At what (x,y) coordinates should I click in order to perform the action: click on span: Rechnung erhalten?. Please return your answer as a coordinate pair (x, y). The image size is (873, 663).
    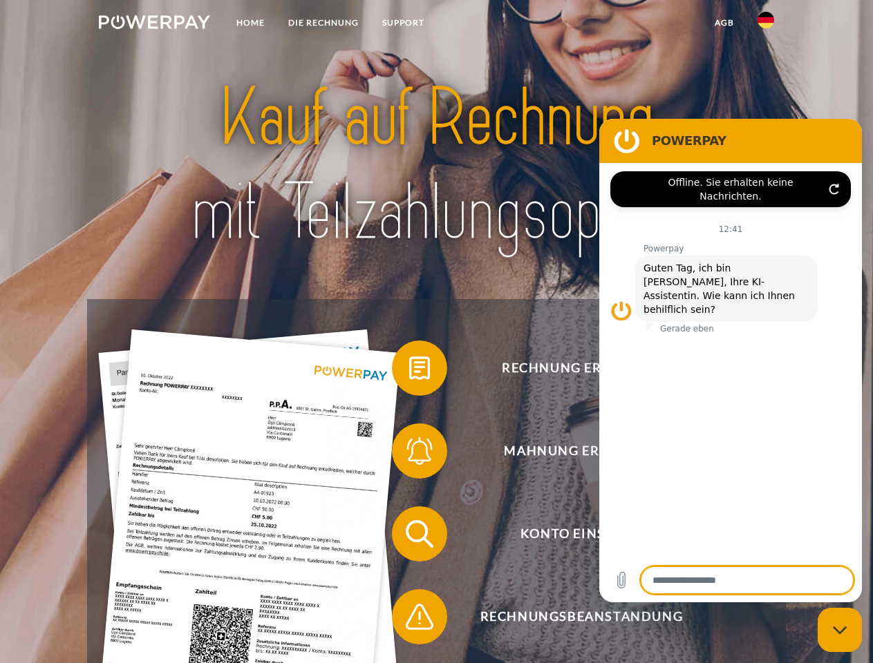
    Looking at the image, I should click on (581, 368).